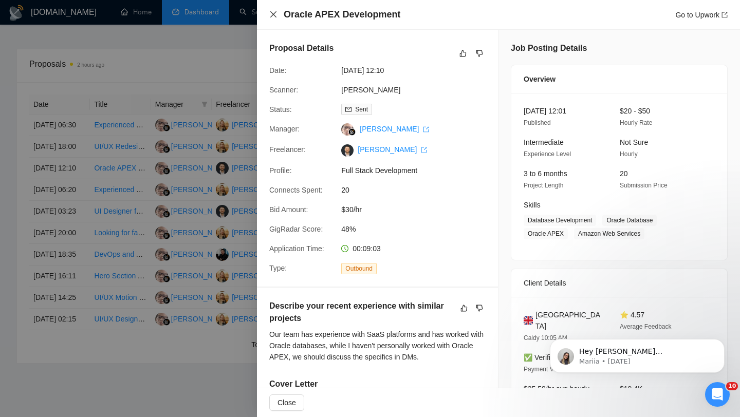  What do you see at coordinates (537, 123) in the screenshot?
I see `span: Published` at bounding box center [537, 123].